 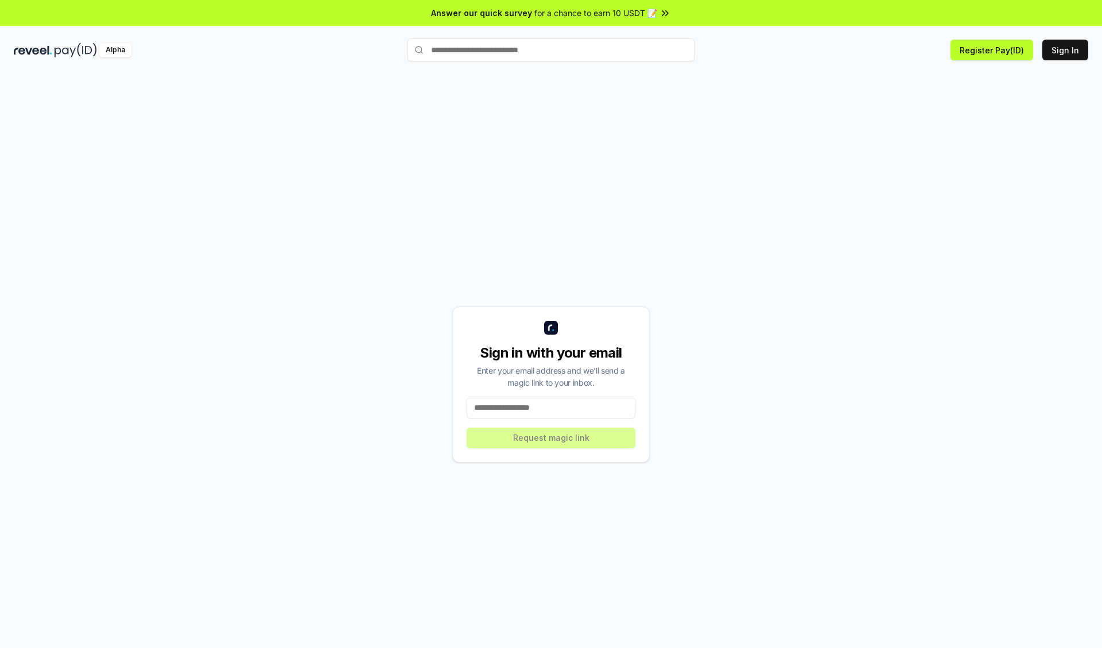 I want to click on div: Alpha, so click(x=115, y=50).